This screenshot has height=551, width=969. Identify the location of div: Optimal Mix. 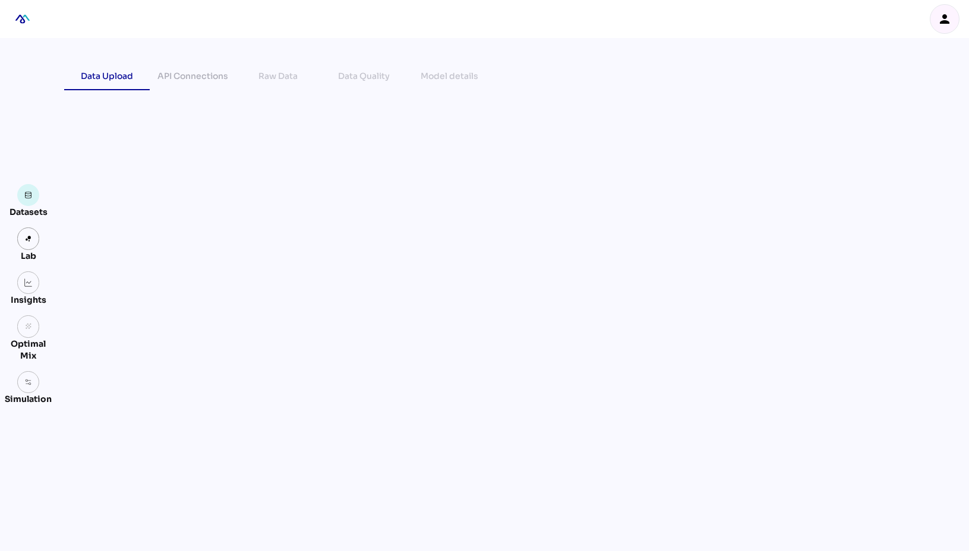
(28, 350).